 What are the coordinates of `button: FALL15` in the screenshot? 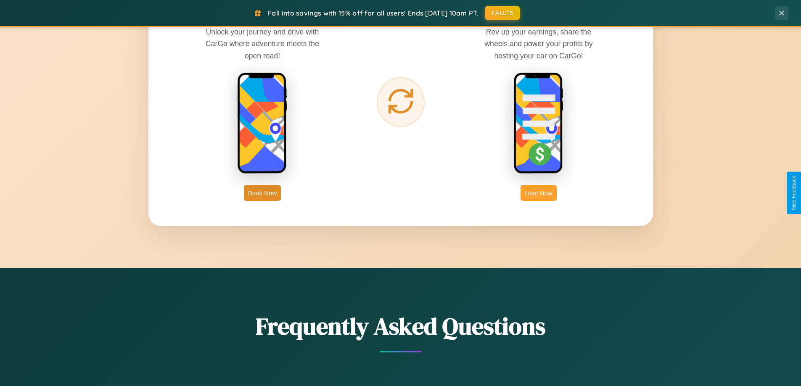 It's located at (502, 13).